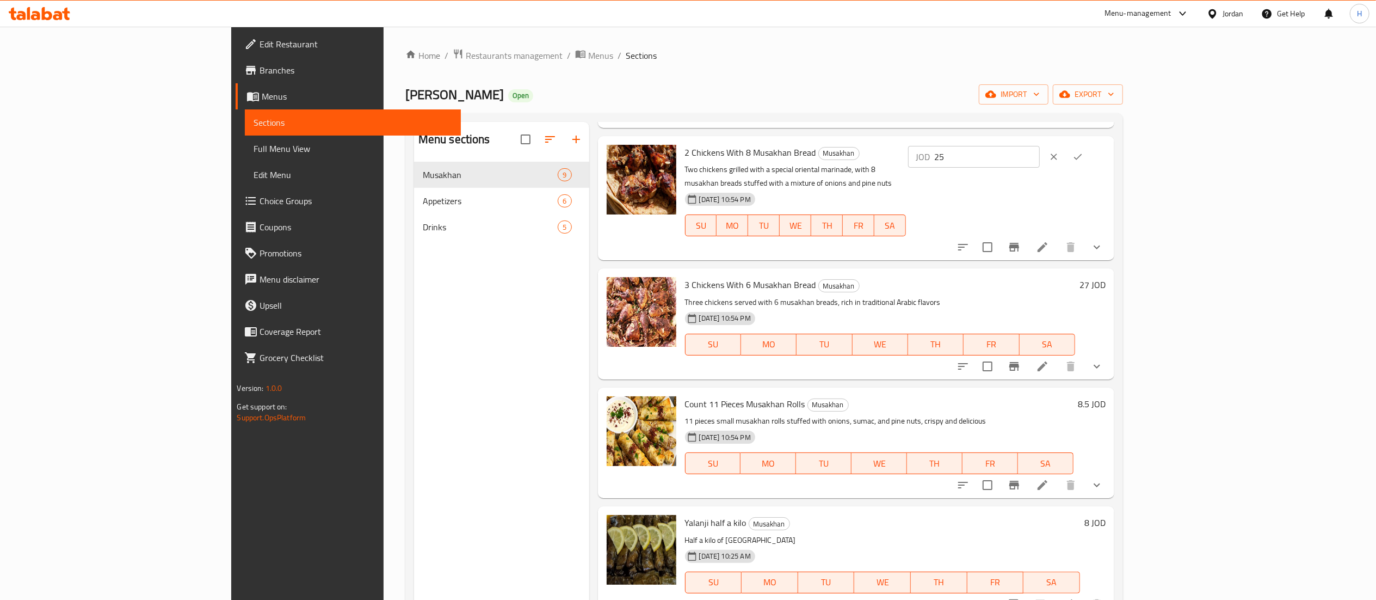 This screenshot has height=600, width=1376. Describe the element at coordinates (745, 404) in the screenshot. I see `span: Count 11 Pieces Musakhan Rolls` at that location.